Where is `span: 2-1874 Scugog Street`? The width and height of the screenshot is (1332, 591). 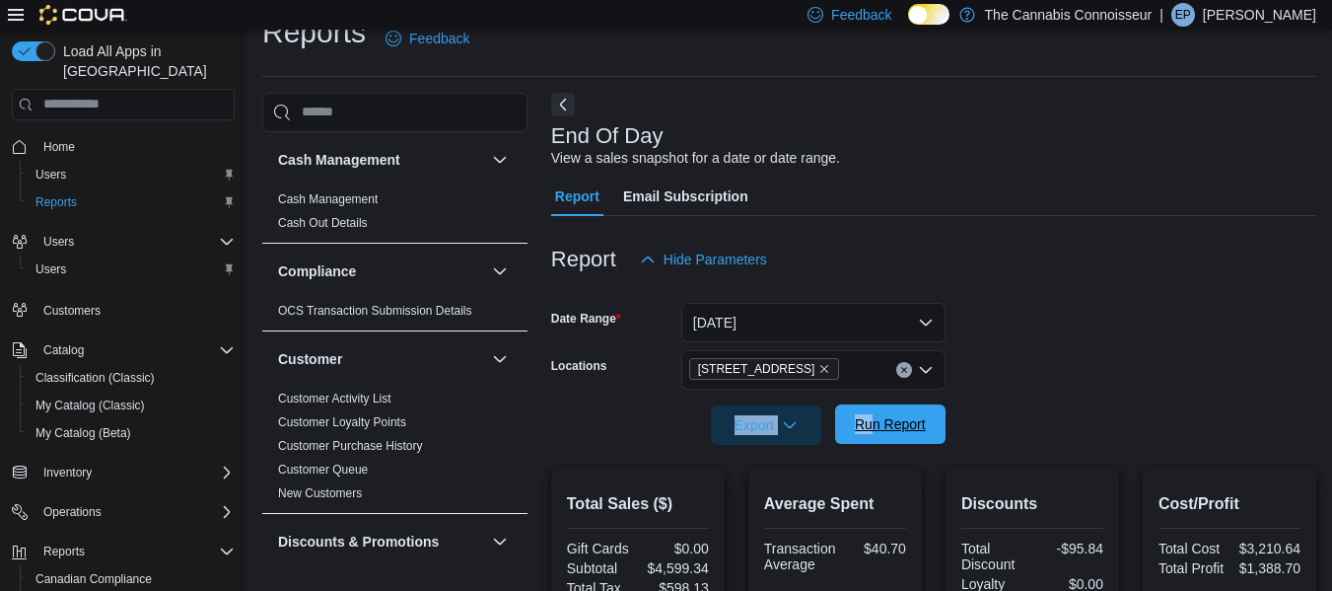 span: 2-1874 Scugog Street is located at coordinates (764, 369).